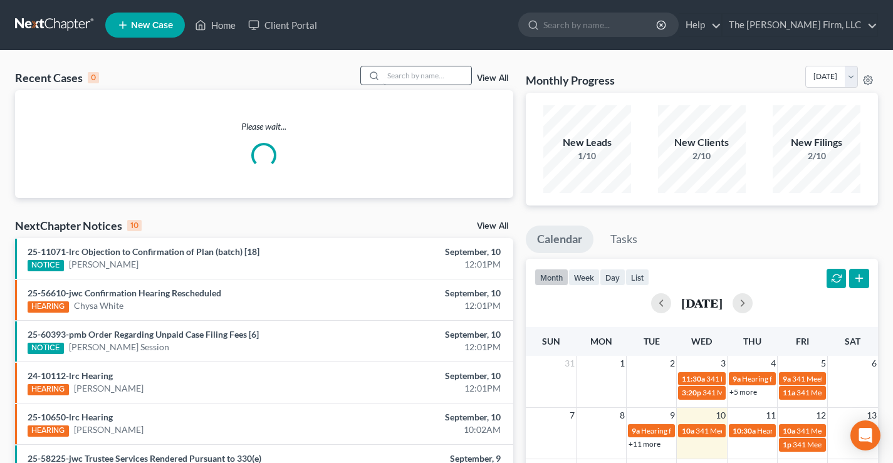 Image resolution: width=893 pixels, height=463 pixels. Describe the element at coordinates (644, 444) in the screenshot. I see `a: +11 more` at that location.